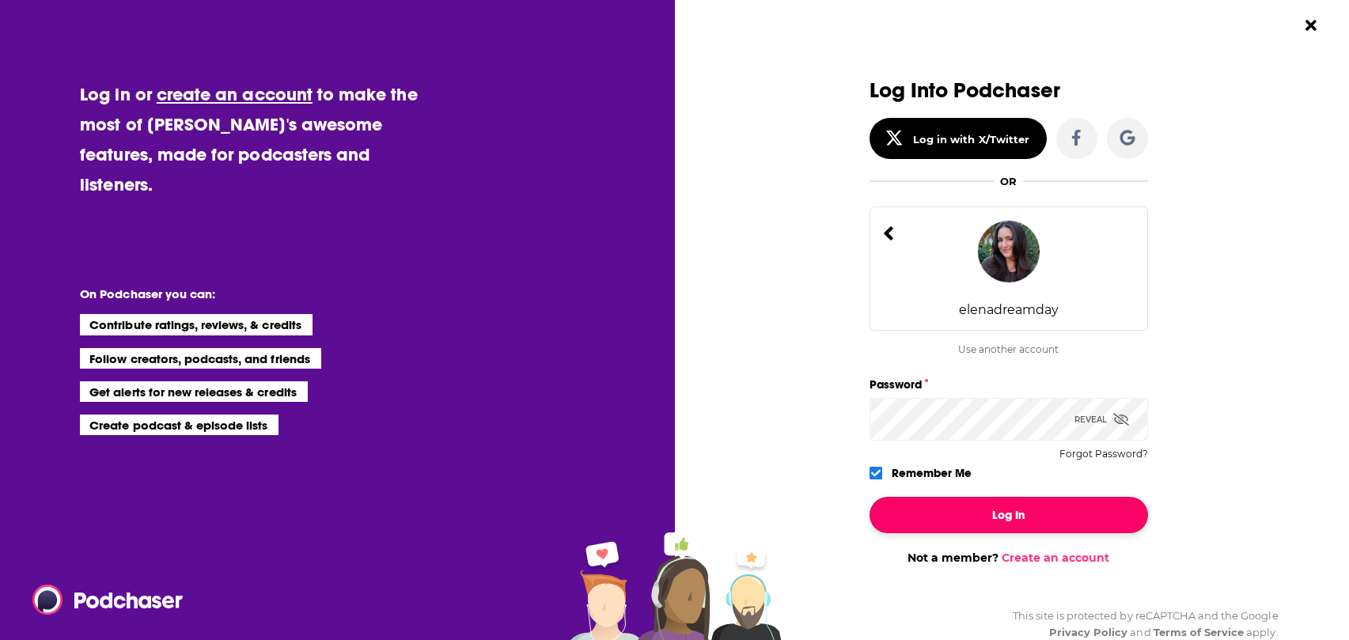  What do you see at coordinates (1009, 558) in the screenshot?
I see `div: Not a member?` at bounding box center [1009, 558].